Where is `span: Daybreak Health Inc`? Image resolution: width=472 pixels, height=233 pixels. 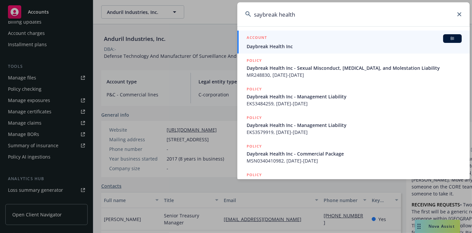 span: Daybreak Health Inc is located at coordinates (354, 46).